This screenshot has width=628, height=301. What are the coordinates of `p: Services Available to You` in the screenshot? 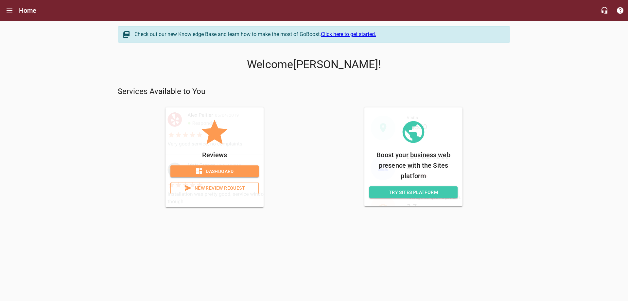 It's located at (314, 92).